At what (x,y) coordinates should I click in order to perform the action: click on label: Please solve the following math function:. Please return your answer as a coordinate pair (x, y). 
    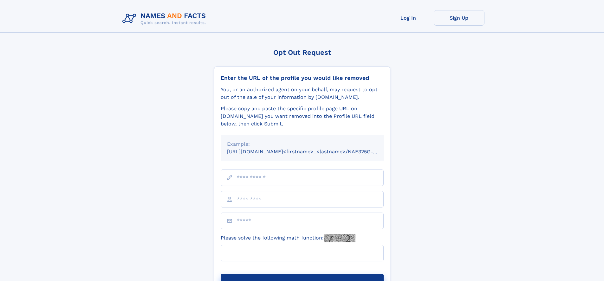
    Looking at the image, I should click on (288, 238).